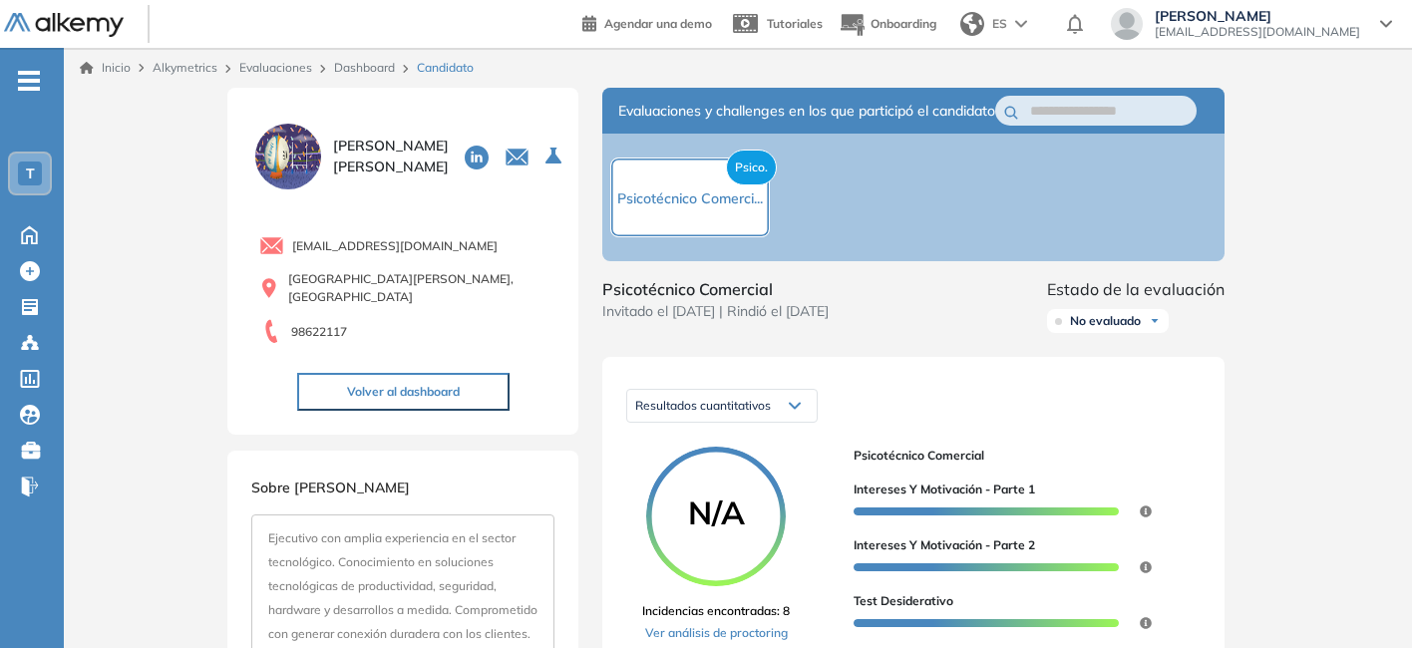 The width and height of the screenshot is (1412, 648). Describe the element at coordinates (904, 23) in the screenshot. I see `span: Onboarding` at that location.